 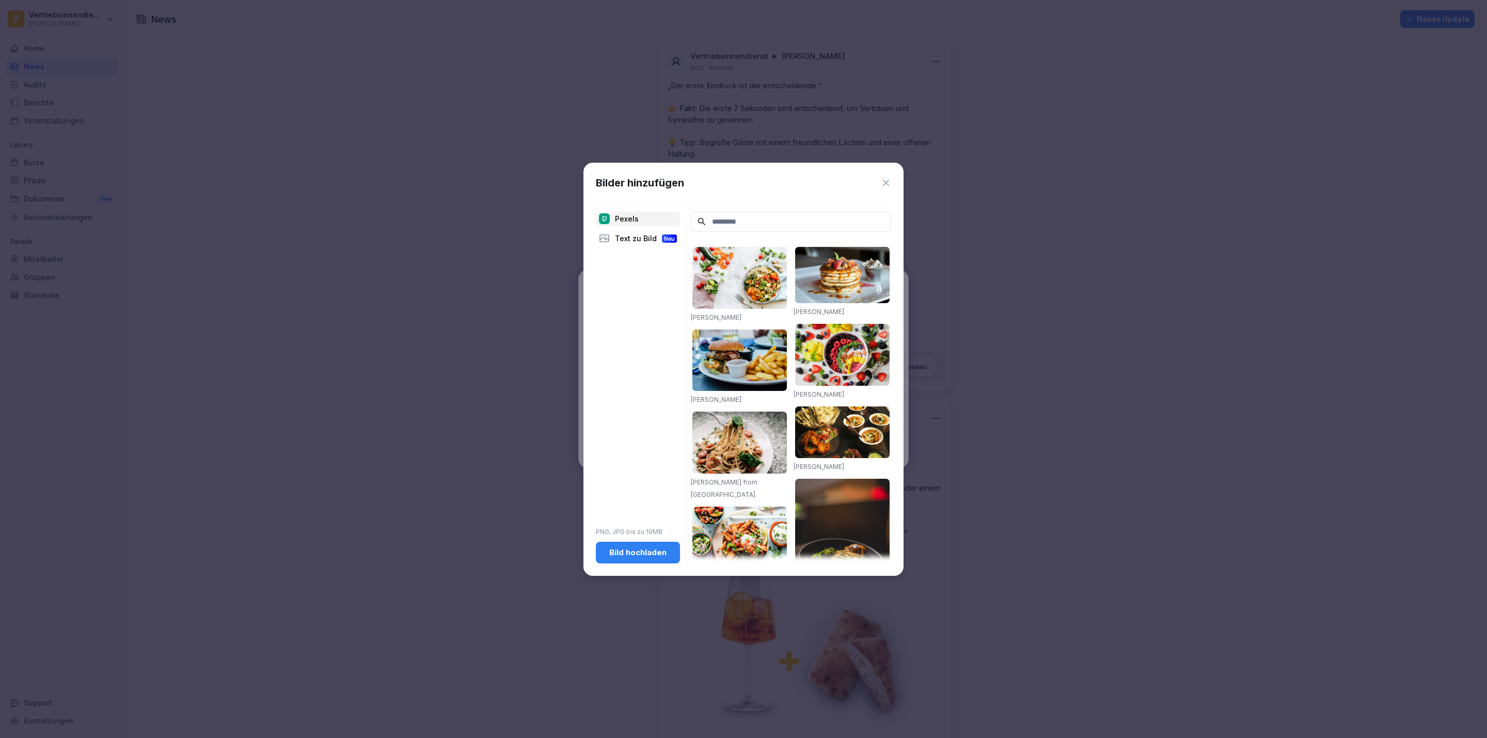 What do you see at coordinates (637, 238) in the screenshot?
I see `div: Text zu Bild` at bounding box center [637, 238].